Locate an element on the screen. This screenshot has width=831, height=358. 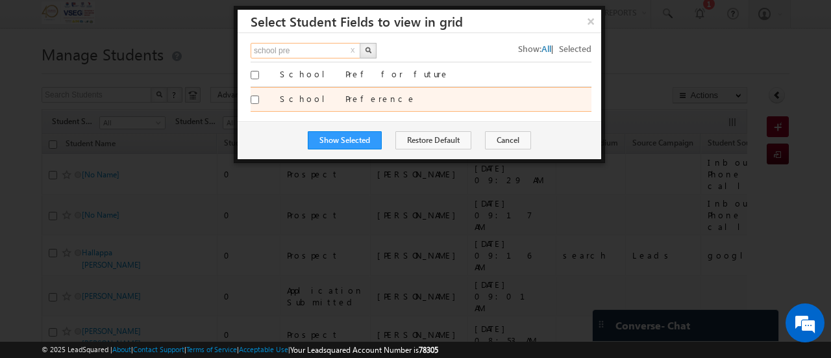
textarea: Type your message and hit 'Enter' is located at coordinates (127, 192).